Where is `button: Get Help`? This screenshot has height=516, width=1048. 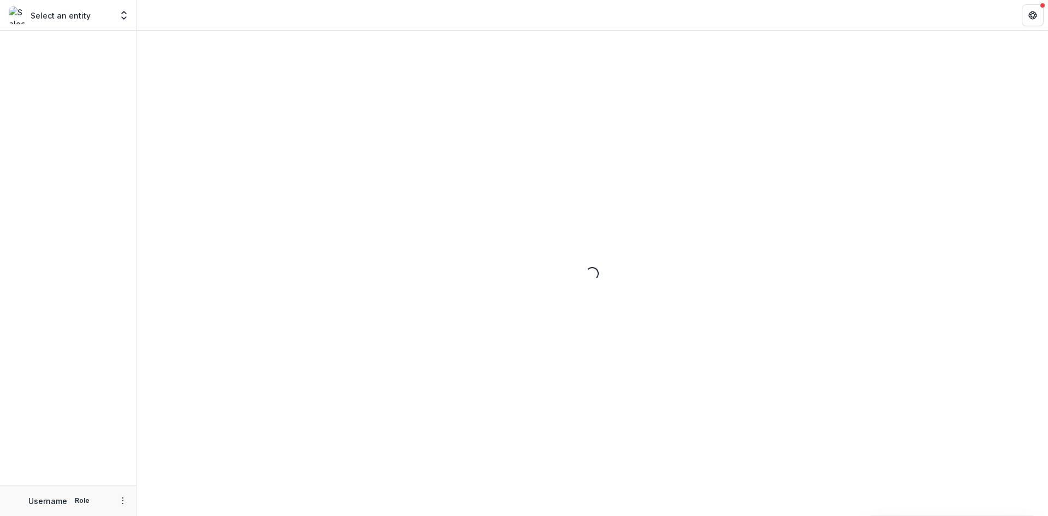
button: Get Help is located at coordinates (1033, 15).